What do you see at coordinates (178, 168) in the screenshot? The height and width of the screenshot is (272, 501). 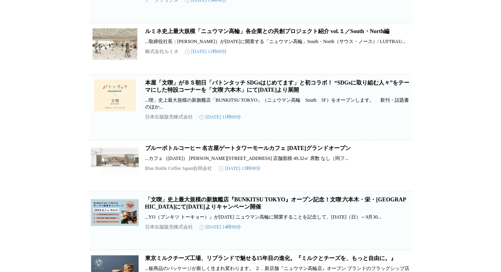 I see `p: Blue Bottle Coffee Japan合同会社` at bounding box center [178, 168].